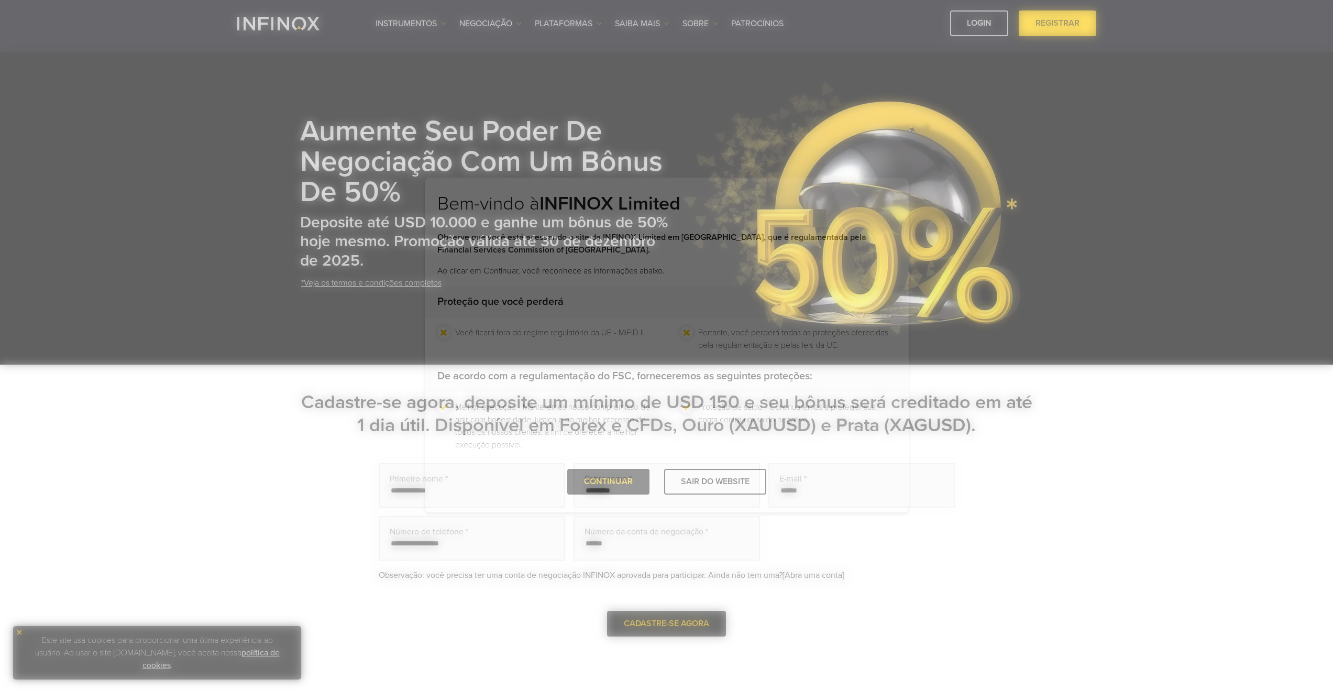 The height and width of the screenshot is (690, 1333). What do you see at coordinates (797, 339) in the screenshot?
I see `li: Portanto, você perderá todas as proteções oferecidas pela regulamentação e pelas leis da UE.` at bounding box center [797, 339].